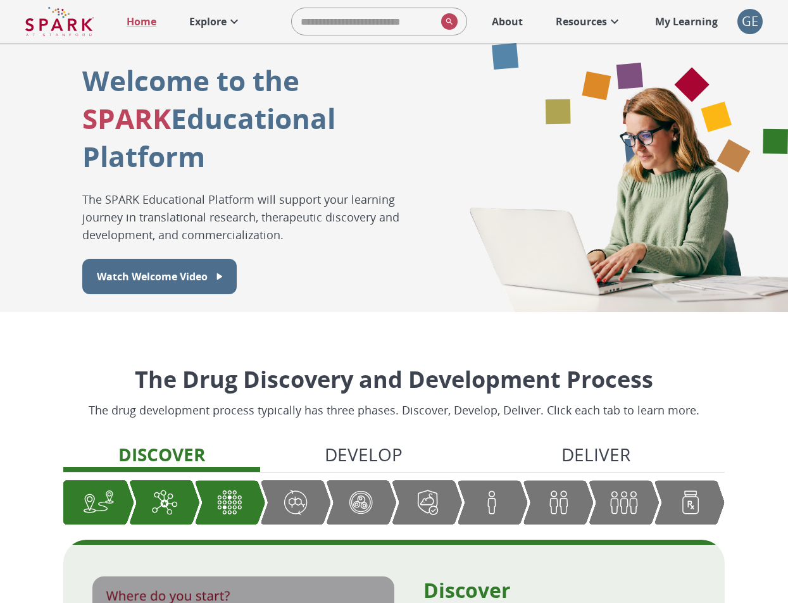 Image resolution: width=788 pixels, height=603 pixels. What do you see at coordinates (447, 22) in the screenshot?
I see `button: search` at bounding box center [447, 22].